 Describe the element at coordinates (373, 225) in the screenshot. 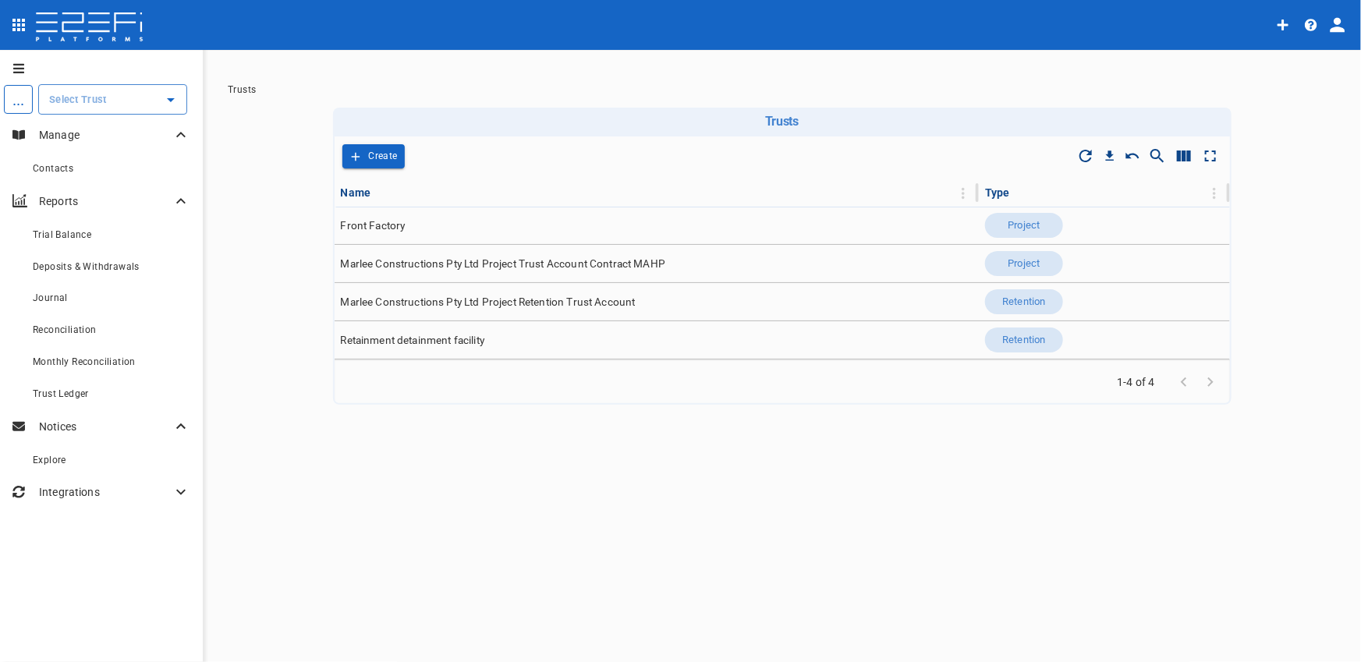

I see `span: Front Factory` at that location.